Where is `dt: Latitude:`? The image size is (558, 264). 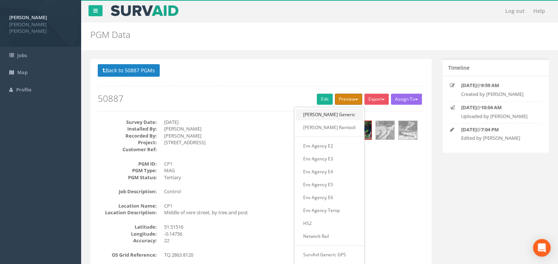 dt: Latitude: is located at coordinates (127, 227).